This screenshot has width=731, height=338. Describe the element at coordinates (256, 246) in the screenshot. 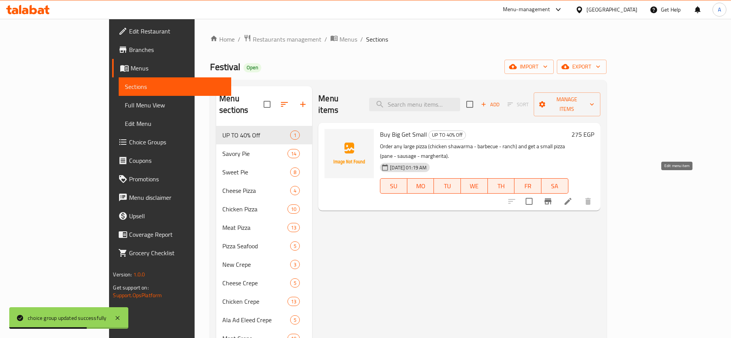

I see `span: Pizza Seafood` at that location.